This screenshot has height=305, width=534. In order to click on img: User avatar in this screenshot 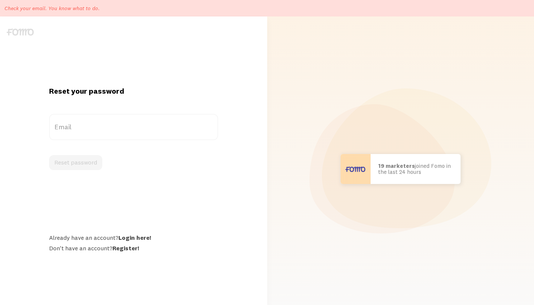, I will do `click(355, 169)`.